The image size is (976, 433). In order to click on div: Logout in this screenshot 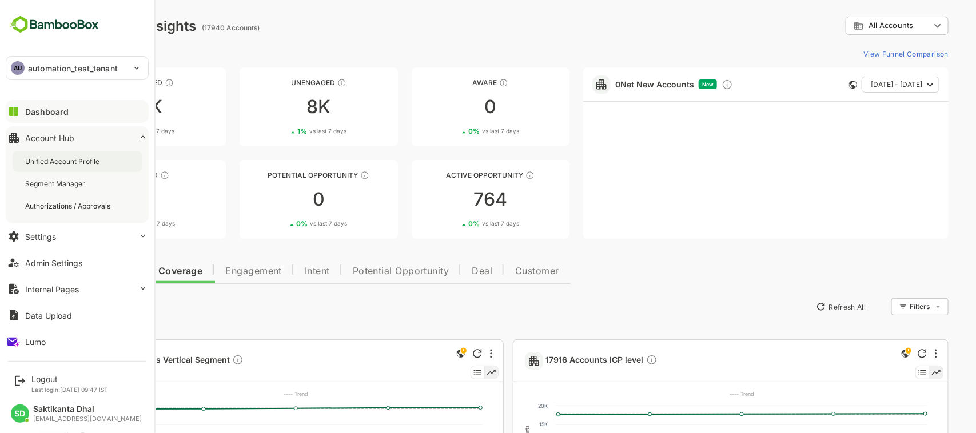, I will do `click(70, 379)`.